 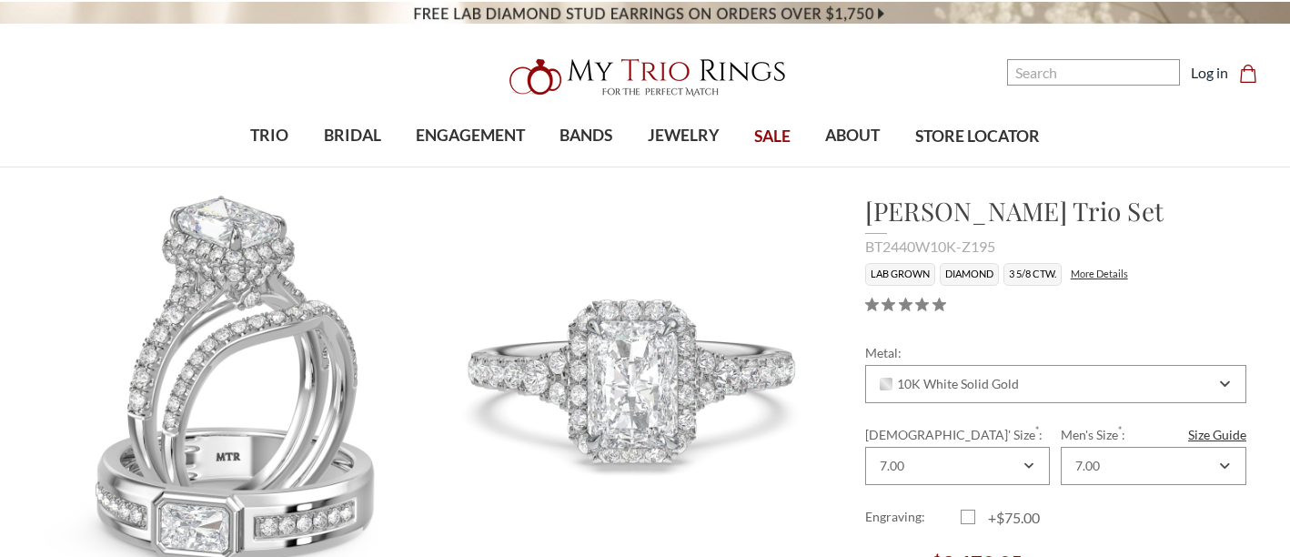 What do you see at coordinates (269, 136) in the screenshot?
I see `a: TRIO` at bounding box center [269, 136].